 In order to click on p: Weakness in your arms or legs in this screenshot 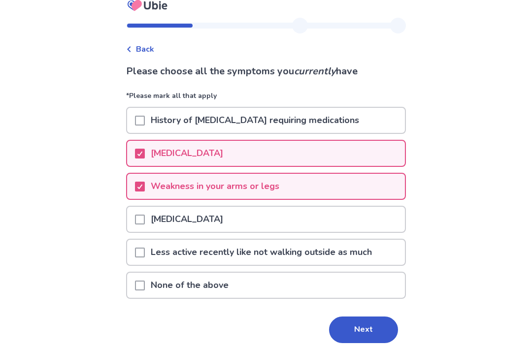, I will do `click(215, 187)`.